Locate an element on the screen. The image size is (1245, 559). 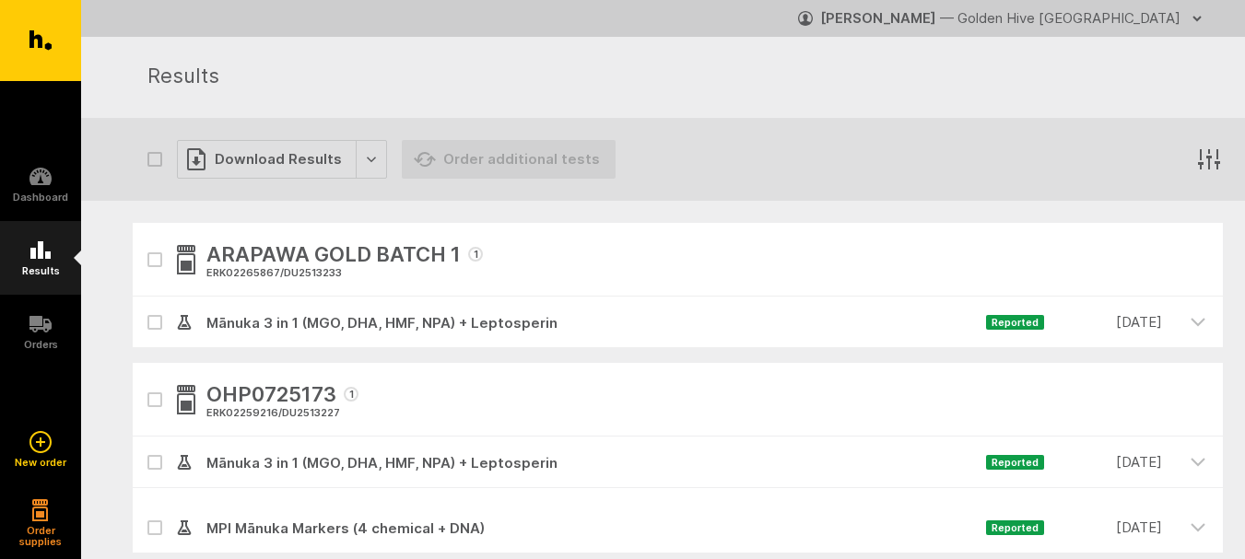
h5: Results is located at coordinates (41, 271).